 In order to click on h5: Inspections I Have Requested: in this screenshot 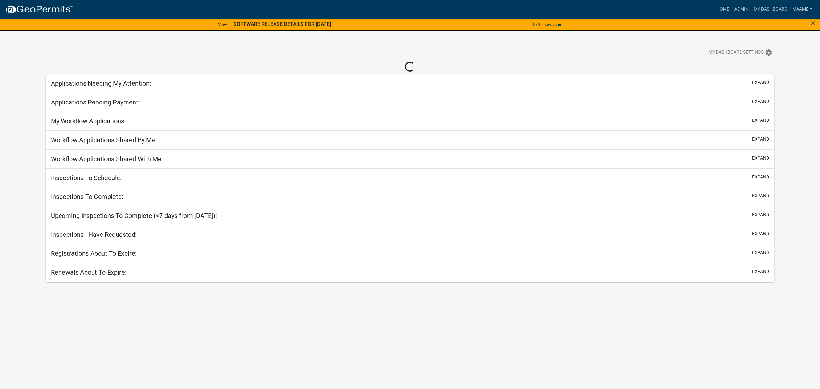, I will do `click(94, 235)`.